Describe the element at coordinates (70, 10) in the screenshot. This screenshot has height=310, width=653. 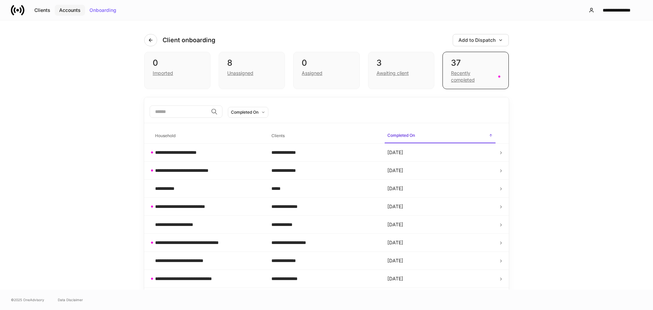
I see `button: Accounts` at that location.